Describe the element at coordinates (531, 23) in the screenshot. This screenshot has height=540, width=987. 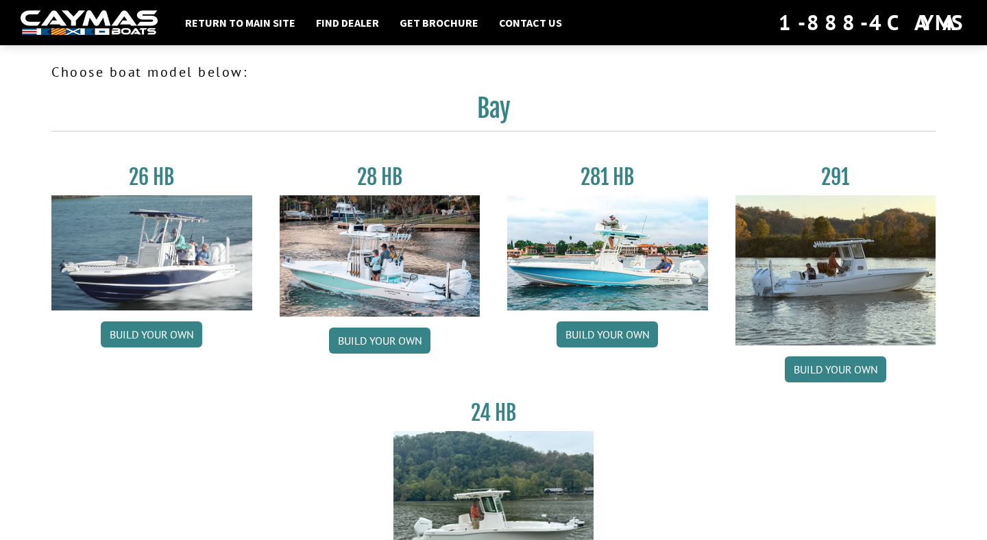
I see `a: Contact Us` at that location.